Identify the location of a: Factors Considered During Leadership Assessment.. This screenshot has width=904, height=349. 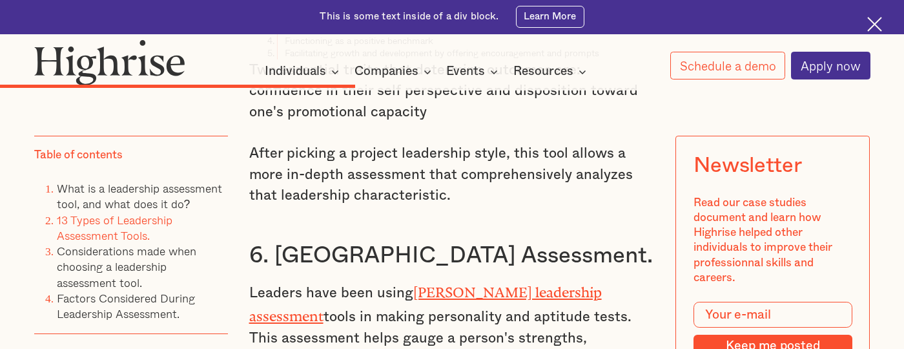
(126, 305).